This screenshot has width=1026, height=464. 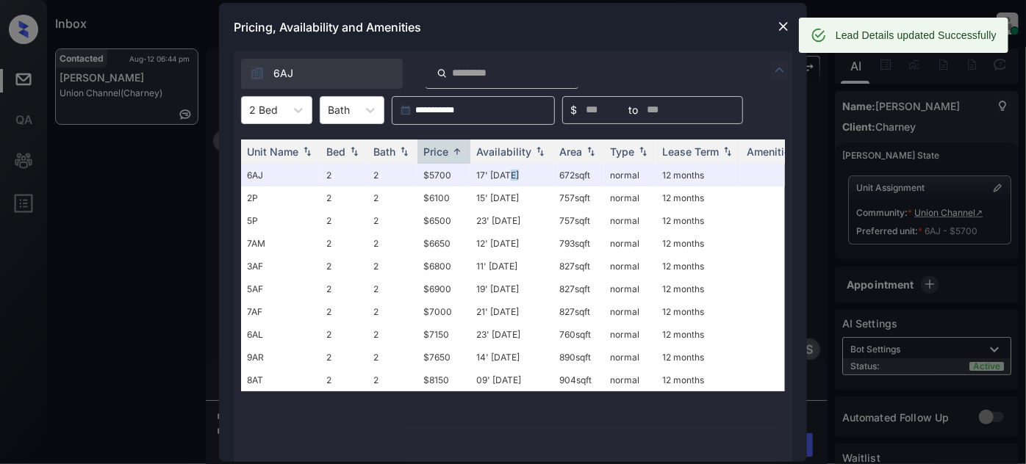 What do you see at coordinates (444, 266) in the screenshot?
I see `td: $6800` at bounding box center [444, 266].